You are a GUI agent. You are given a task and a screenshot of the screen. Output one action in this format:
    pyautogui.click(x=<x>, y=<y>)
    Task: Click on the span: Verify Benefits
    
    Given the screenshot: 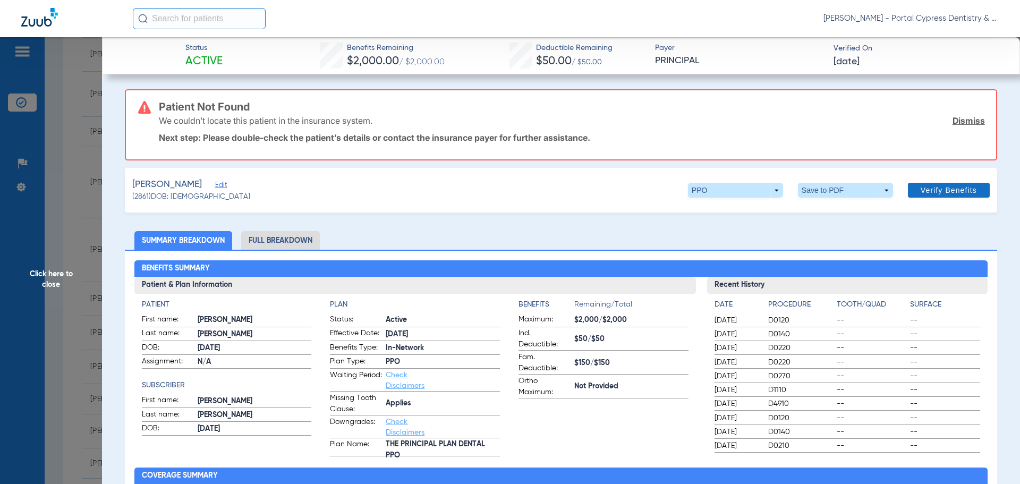 What is the action you would take?
    pyautogui.click(x=949, y=190)
    